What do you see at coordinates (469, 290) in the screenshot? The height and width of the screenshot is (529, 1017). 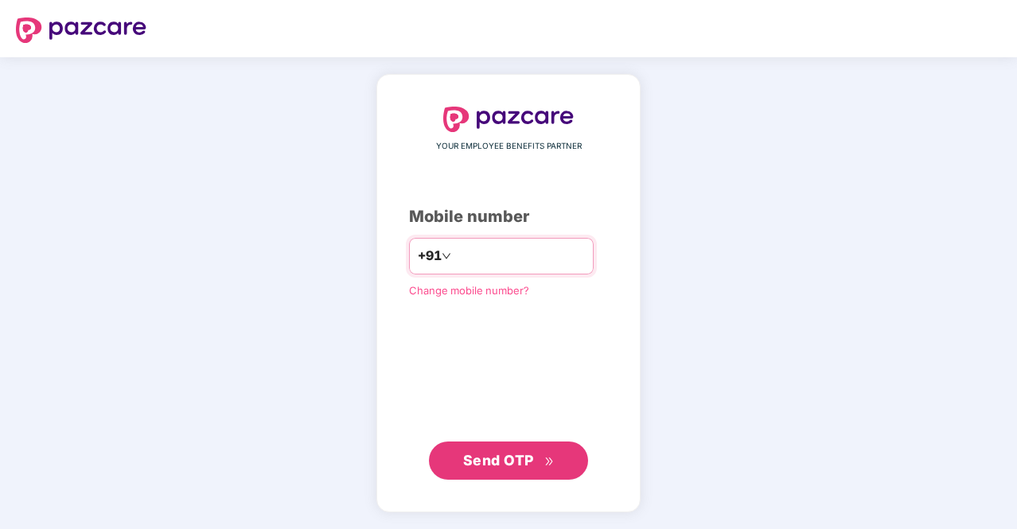 I see `span: Change mobile number?` at bounding box center [469, 290].